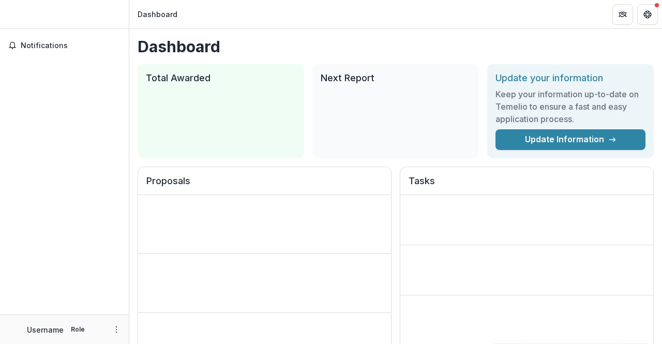 This screenshot has height=344, width=662. What do you see at coordinates (157, 14) in the screenshot?
I see `div: Dashboard` at bounding box center [157, 14].